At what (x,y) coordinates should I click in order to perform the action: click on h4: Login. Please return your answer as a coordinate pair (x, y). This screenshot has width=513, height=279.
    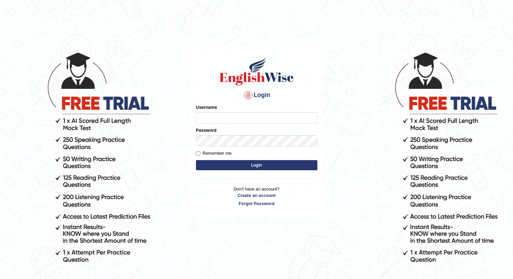
    Looking at the image, I should click on (257, 95).